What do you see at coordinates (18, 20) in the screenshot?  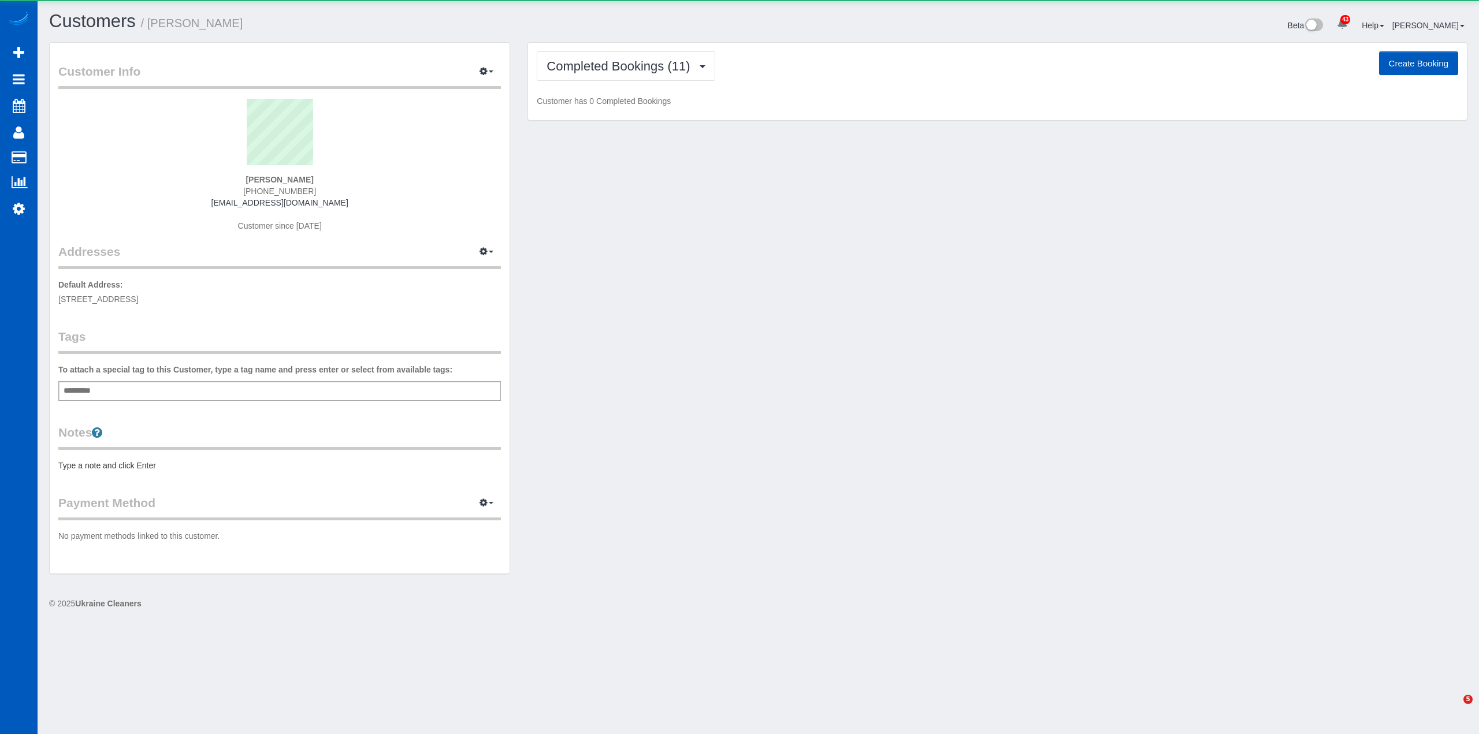 I see `img: Automaid Logo` at bounding box center [18, 20].